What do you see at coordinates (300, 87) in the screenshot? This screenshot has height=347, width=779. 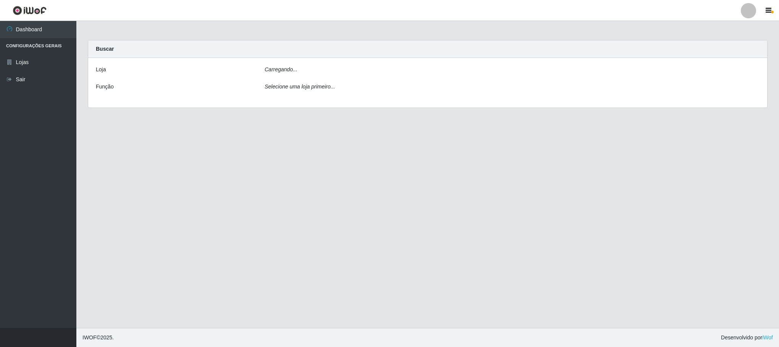 I see `i: Selecione uma loja primeiro...` at bounding box center [300, 87].